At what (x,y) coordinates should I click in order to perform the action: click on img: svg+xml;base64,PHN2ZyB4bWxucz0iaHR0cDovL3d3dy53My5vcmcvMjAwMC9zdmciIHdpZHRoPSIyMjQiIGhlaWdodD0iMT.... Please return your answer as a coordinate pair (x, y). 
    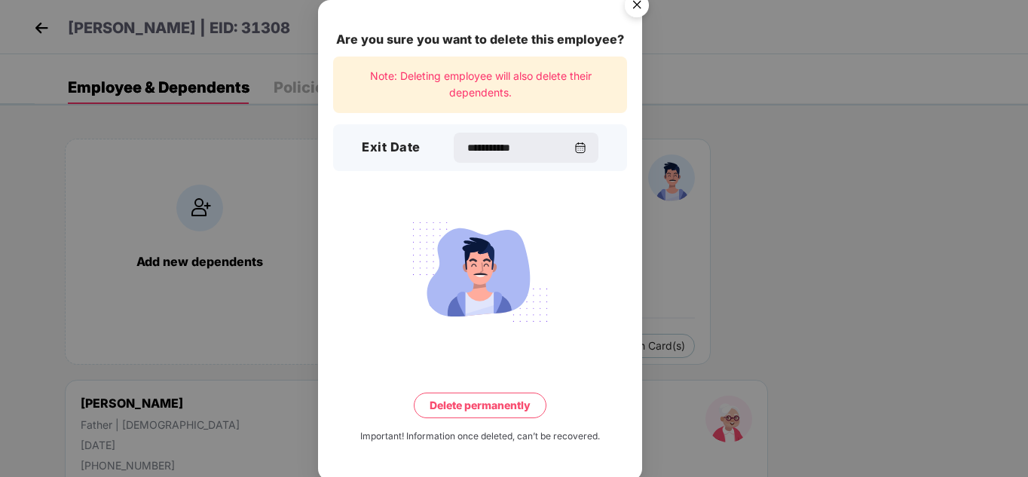
    Looking at the image, I should click on (480, 272).